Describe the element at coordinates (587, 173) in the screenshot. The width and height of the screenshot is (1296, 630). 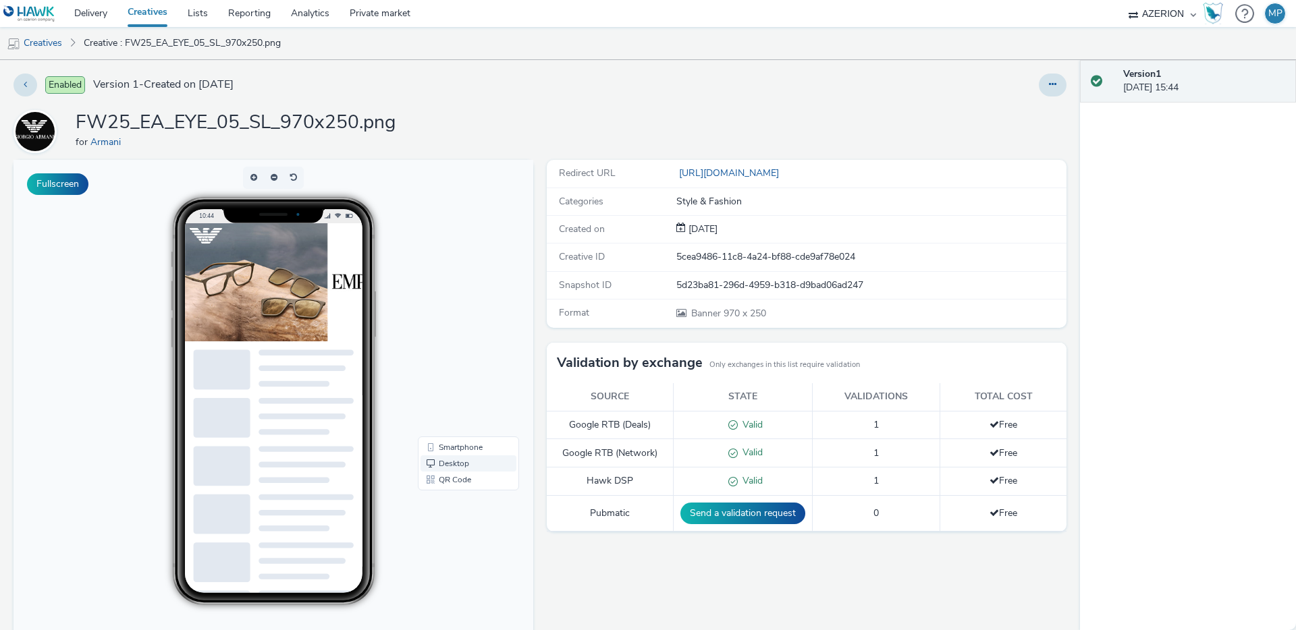
I see `span: Redirect URL` at that location.